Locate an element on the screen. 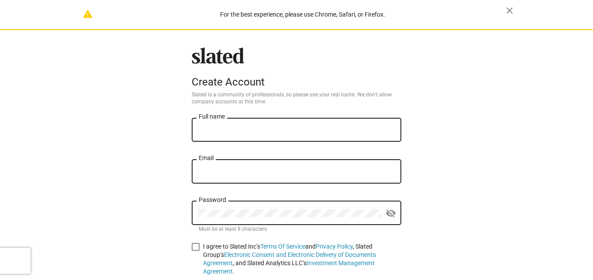 The width and height of the screenshot is (593, 280). div: For the best experience, please use Chrome, Safari, or Firefox. is located at coordinates (303, 14).